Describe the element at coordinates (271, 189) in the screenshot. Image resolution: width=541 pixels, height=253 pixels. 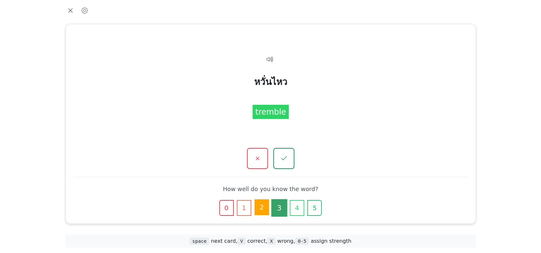
I see `div: How well do you know the word?` at that location.